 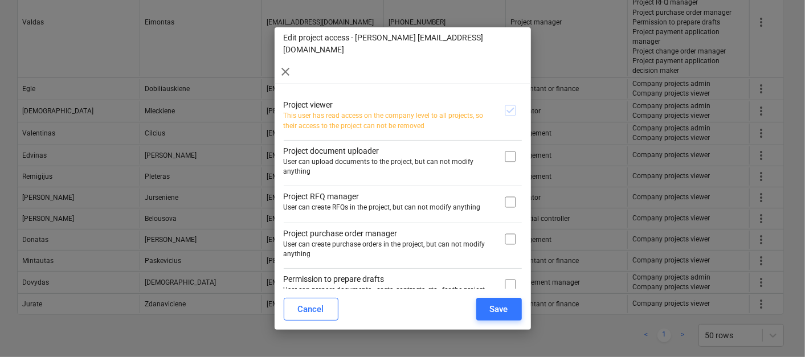 What do you see at coordinates (389, 207) in the screenshot?
I see `p: User can create RFQs in the project, but can not modify anything` at bounding box center [389, 207].